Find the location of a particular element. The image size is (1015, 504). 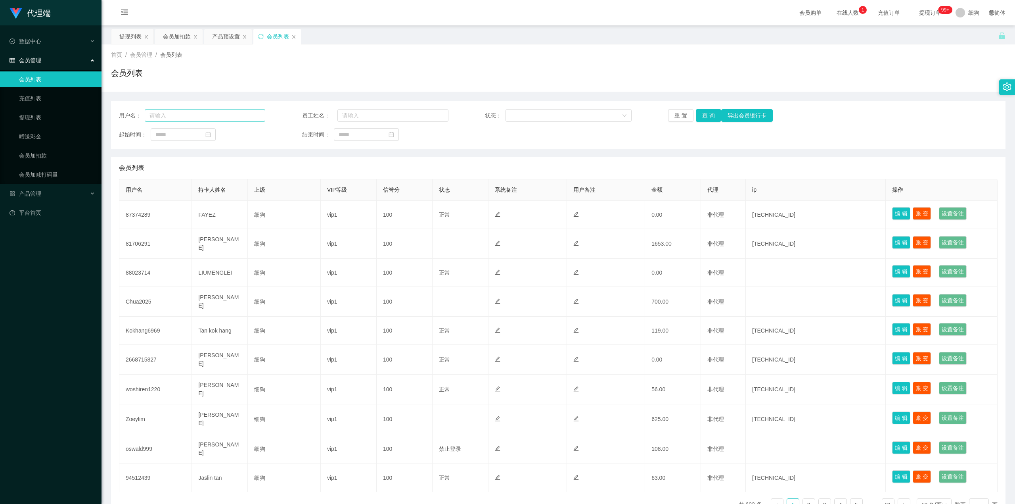

span: 用户备注 is located at coordinates (585, 190).